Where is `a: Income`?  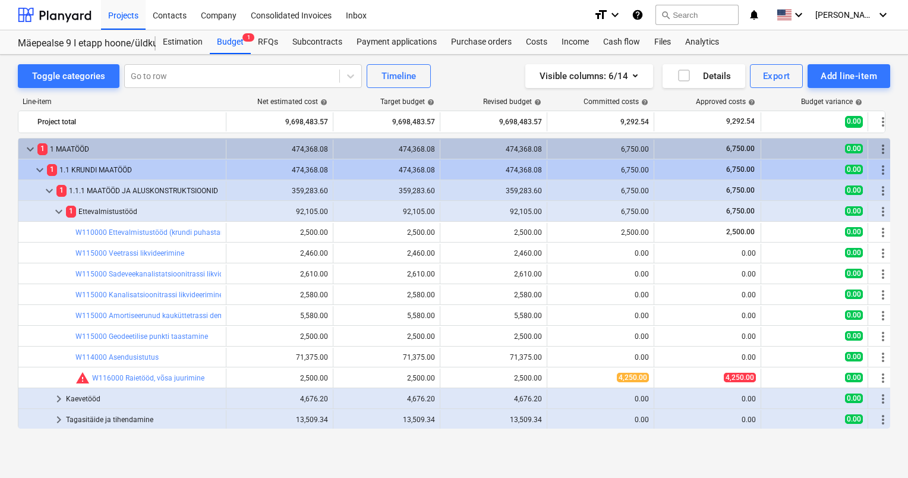 a: Income is located at coordinates (575, 42).